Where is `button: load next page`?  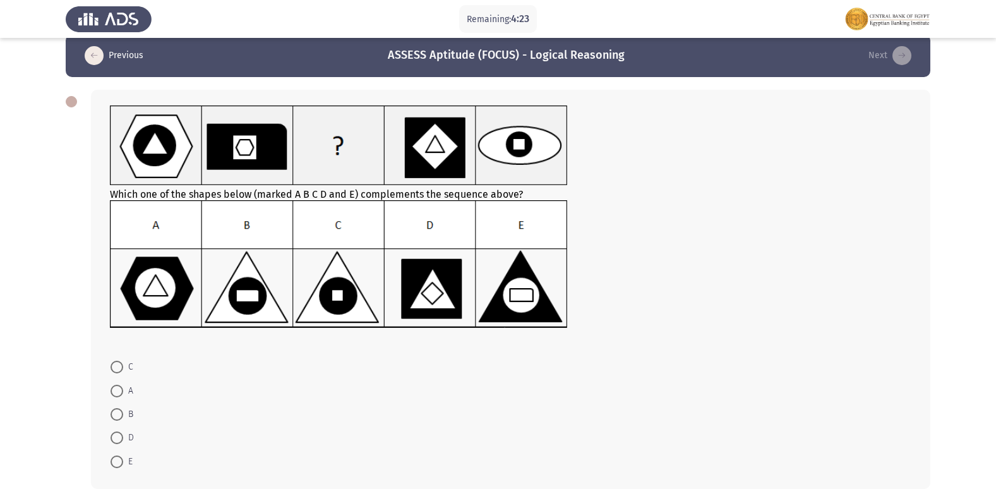
button: load next page is located at coordinates (890, 56).